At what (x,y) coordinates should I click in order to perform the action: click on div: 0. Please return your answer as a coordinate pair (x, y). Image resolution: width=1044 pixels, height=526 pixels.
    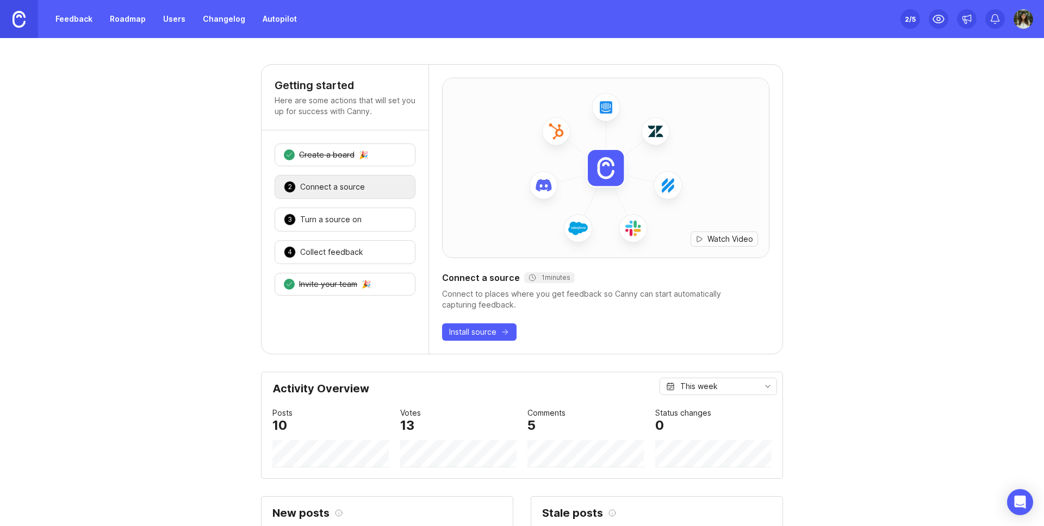
    Looking at the image, I should click on (660, 426).